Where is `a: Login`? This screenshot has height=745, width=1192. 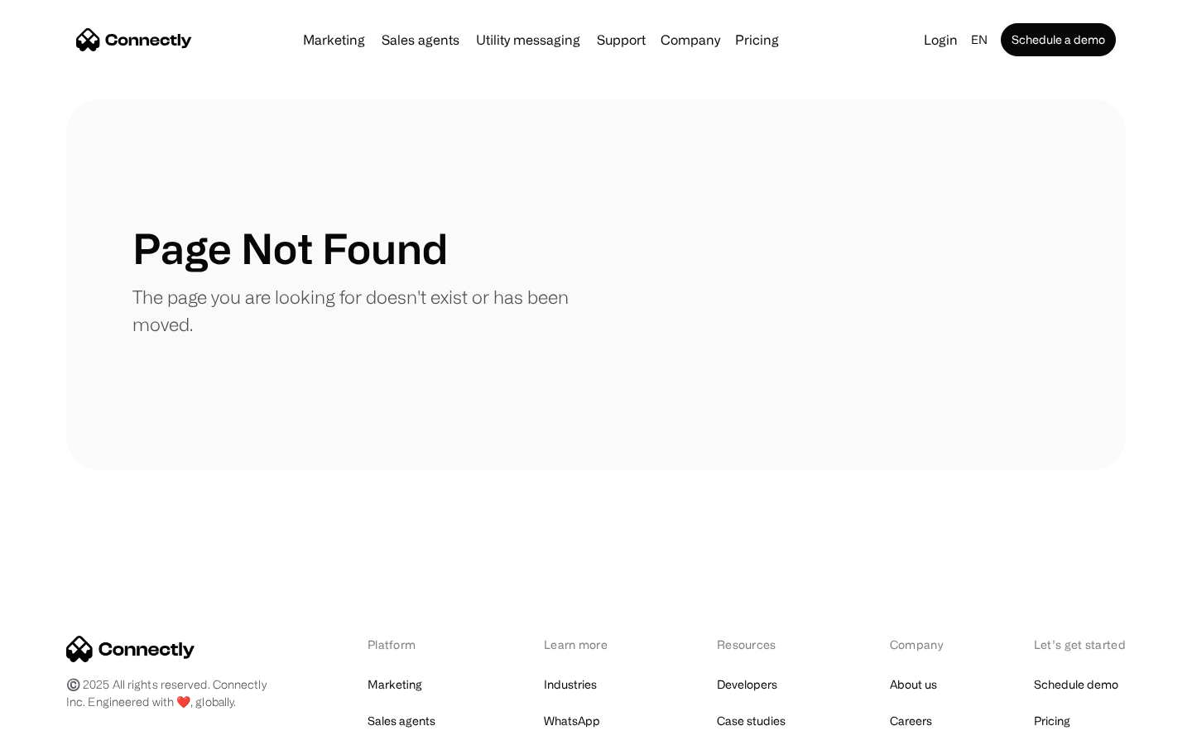 a: Login is located at coordinates (940, 40).